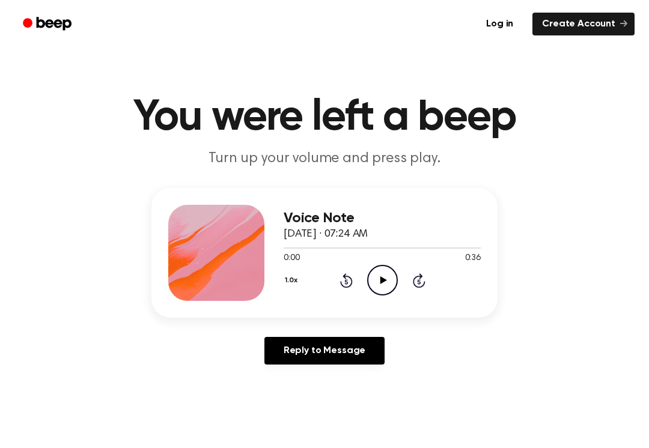  I want to click on h3: Voice Note, so click(382, 218).